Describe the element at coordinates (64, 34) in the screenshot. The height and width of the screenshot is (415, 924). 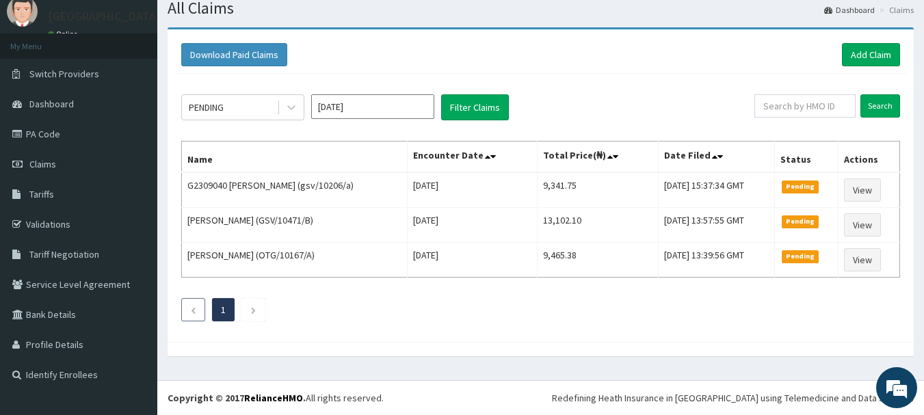
I see `a: Online` at that location.